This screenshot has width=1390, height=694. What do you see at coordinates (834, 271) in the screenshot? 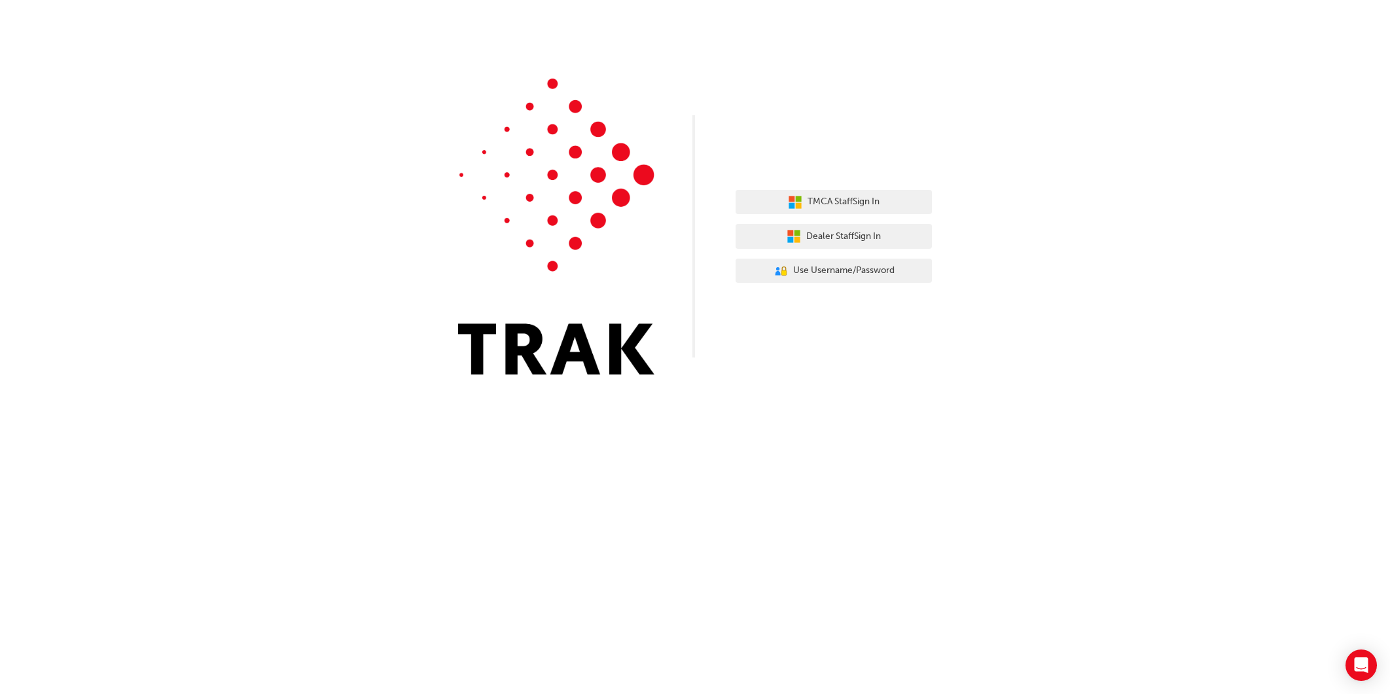
I see `button: Use Username/Password` at bounding box center [834, 271].